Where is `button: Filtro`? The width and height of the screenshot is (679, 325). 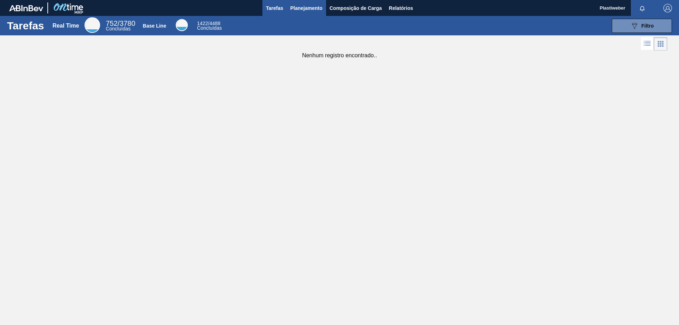 button: Filtro is located at coordinates (642, 26).